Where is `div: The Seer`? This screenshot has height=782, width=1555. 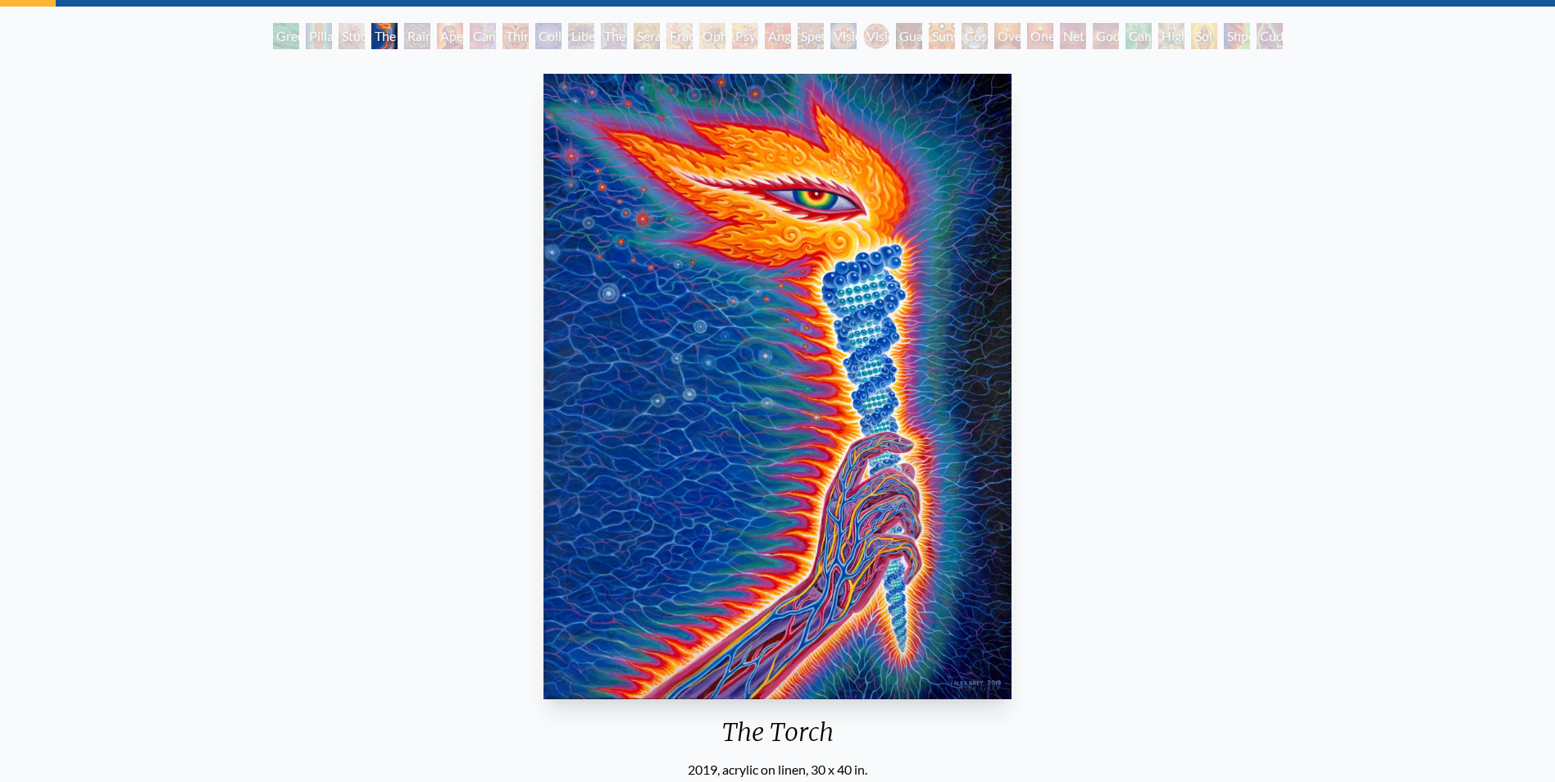
div: The Seer is located at coordinates (614, 36).